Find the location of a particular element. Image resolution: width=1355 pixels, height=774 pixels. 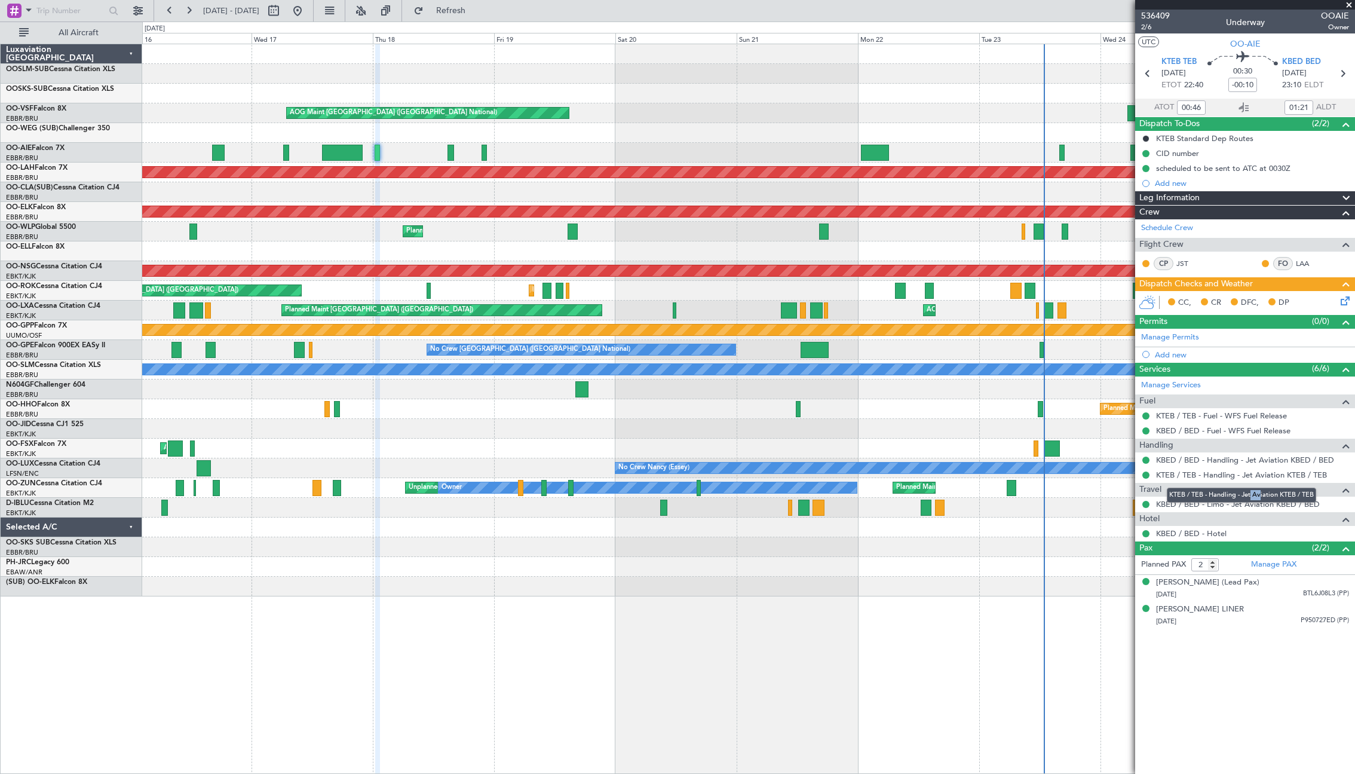

span: Flight Crew is located at coordinates (1161, 244).